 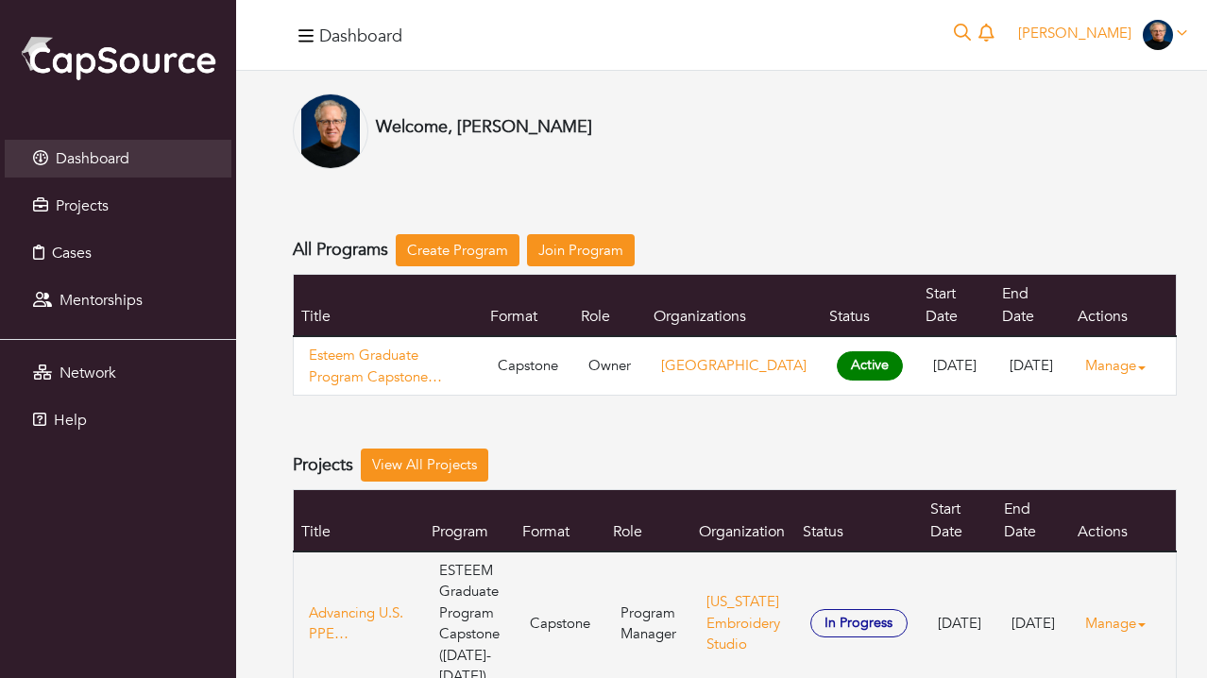 What do you see at coordinates (118, 58) in the screenshot?
I see `img: cap_logo.png` at bounding box center [118, 58].